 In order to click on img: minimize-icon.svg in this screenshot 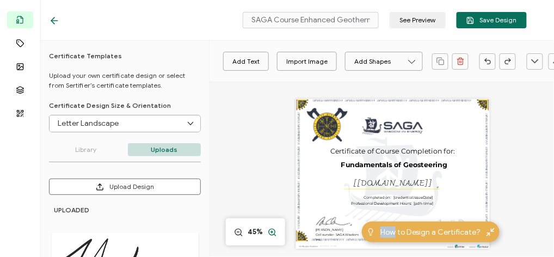, I will do `click(490, 232)`.